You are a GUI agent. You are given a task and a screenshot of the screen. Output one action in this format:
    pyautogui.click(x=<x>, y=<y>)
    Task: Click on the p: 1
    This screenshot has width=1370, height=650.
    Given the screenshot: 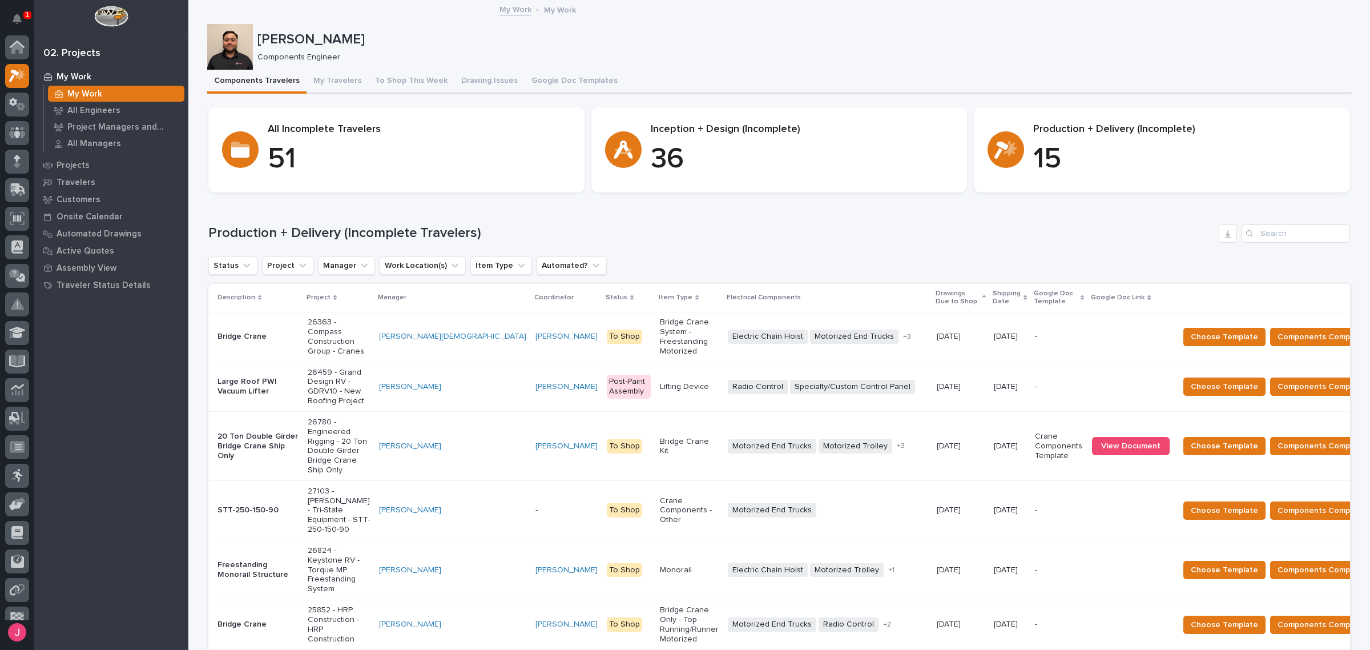 What is the action you would take?
    pyautogui.click(x=27, y=15)
    